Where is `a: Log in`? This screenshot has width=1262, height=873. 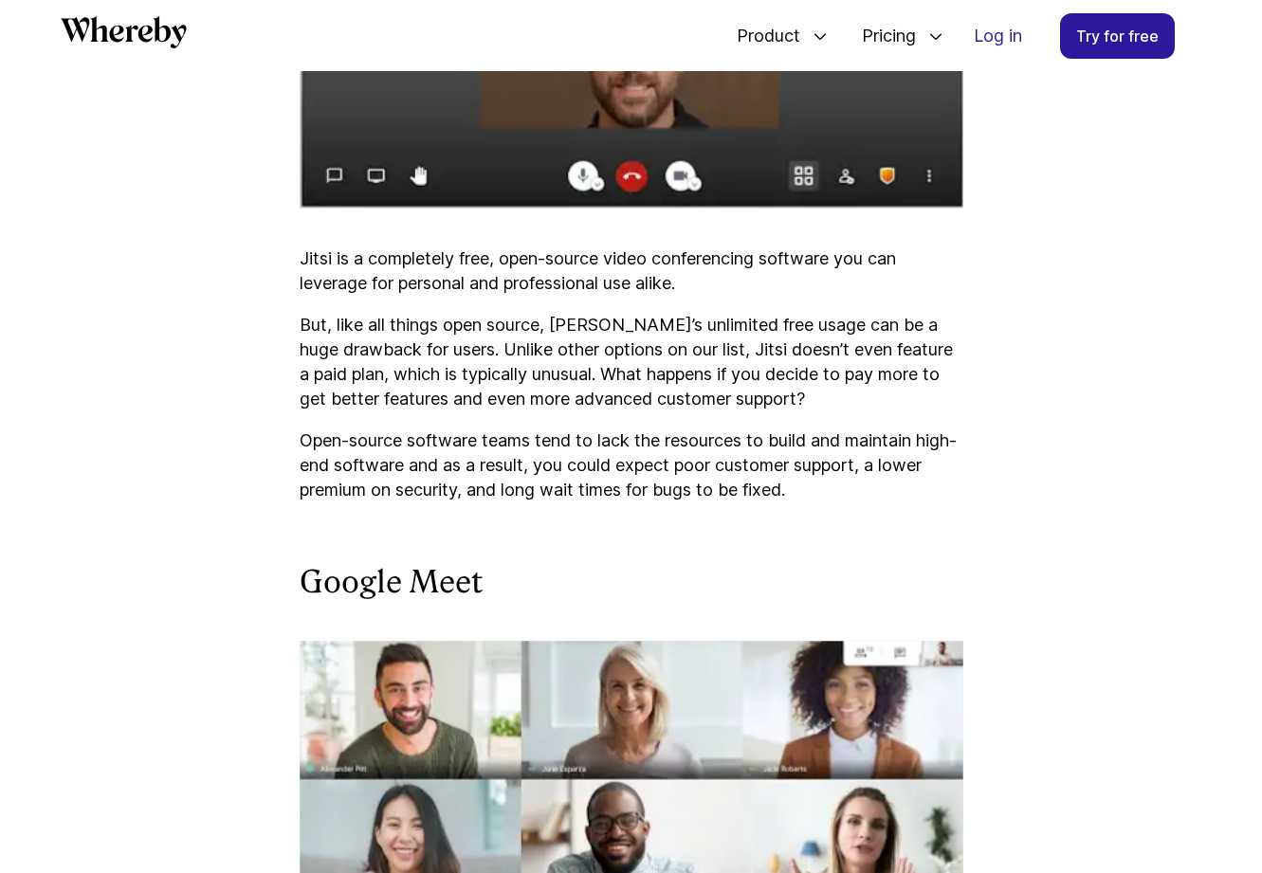
a: Log in is located at coordinates (997, 36).